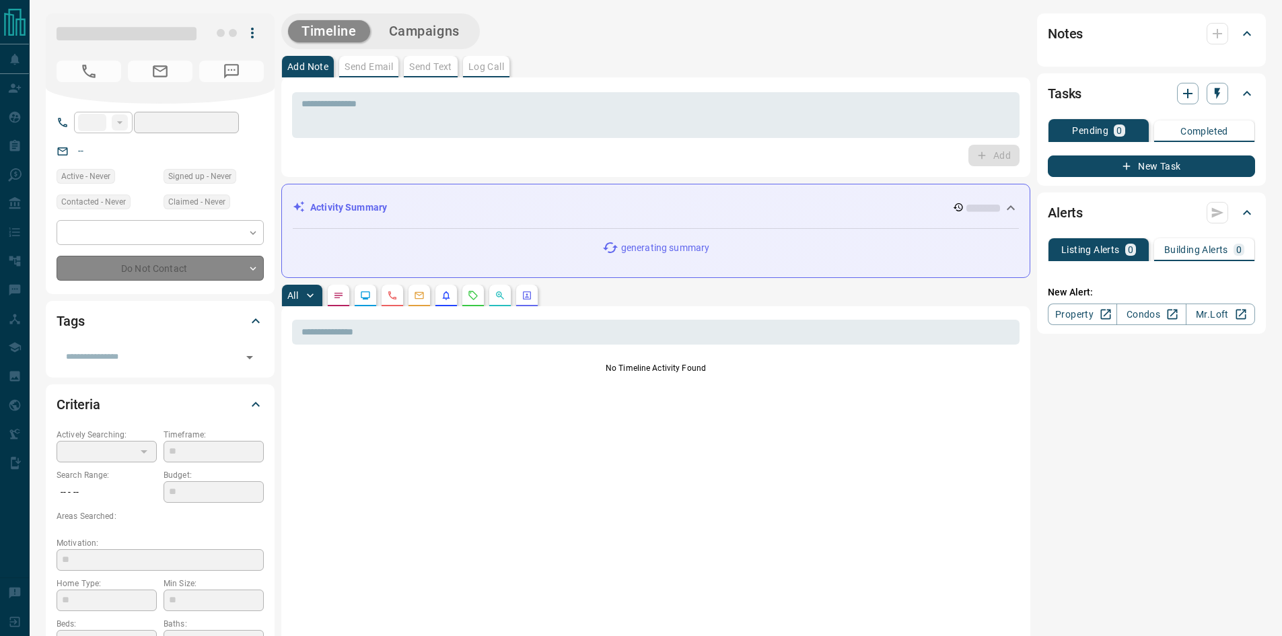  Describe the element at coordinates (160, 71) in the screenshot. I see `span: No Email` at that location.